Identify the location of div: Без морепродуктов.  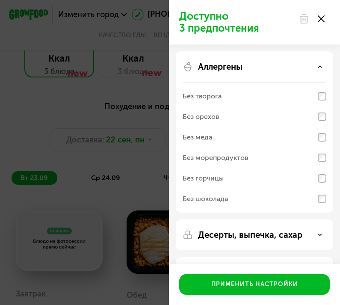
(215, 158).